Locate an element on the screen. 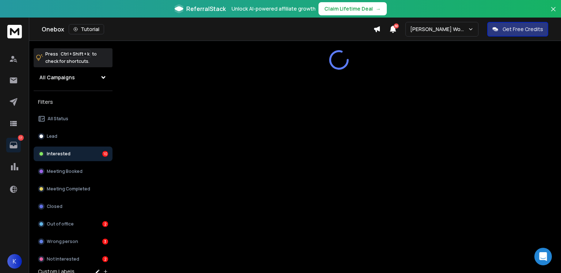 This screenshot has height=273, width=561. button: K is located at coordinates (15, 261).